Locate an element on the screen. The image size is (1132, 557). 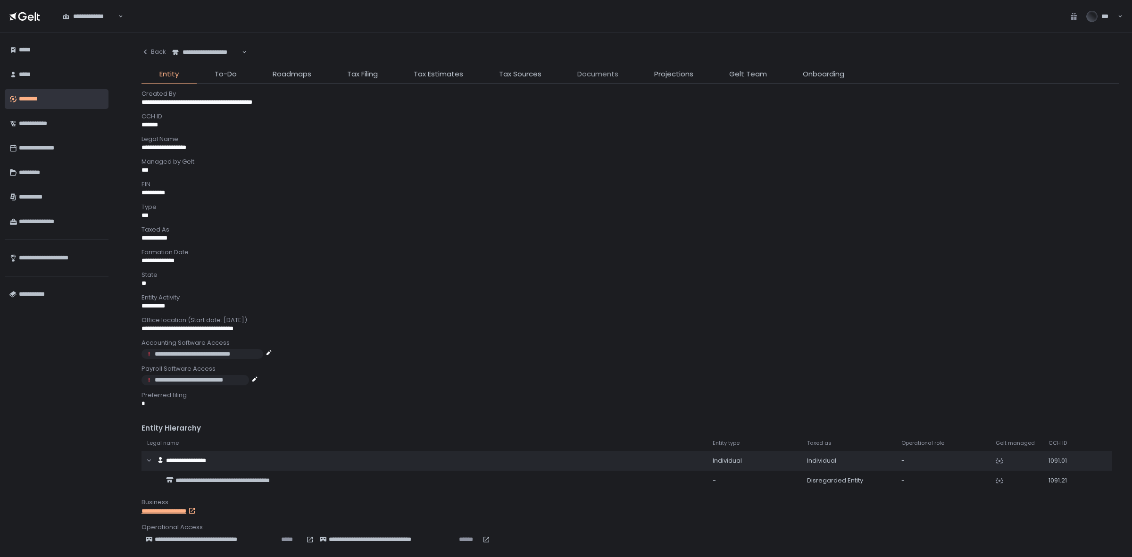
span: Taxed as is located at coordinates (819, 443).